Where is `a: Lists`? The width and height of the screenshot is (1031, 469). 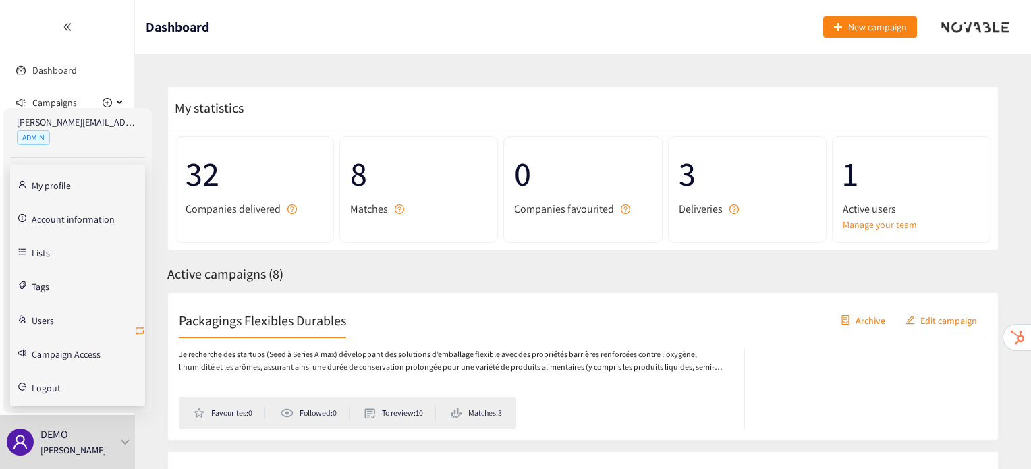 a: Lists is located at coordinates (40, 252).